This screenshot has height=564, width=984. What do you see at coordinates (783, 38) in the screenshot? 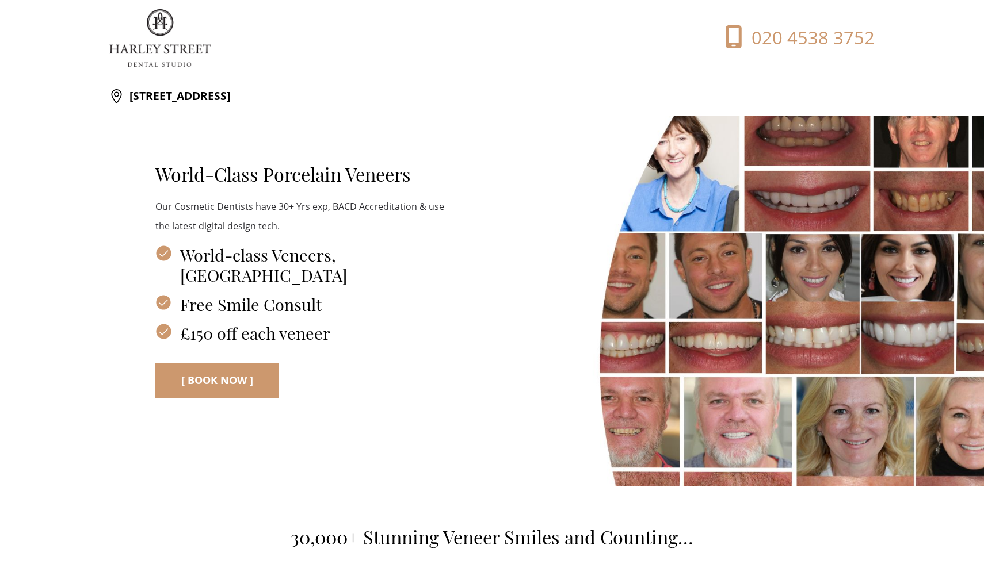
I see `a: 020 4538 3752` at bounding box center [783, 38].